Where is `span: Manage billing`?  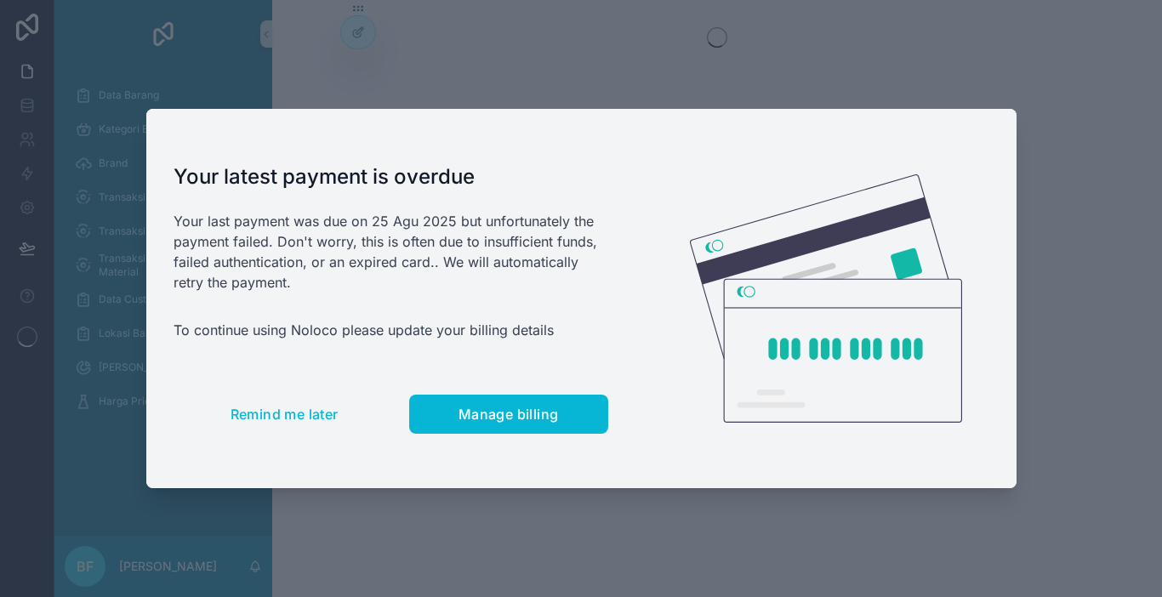 span: Manage billing is located at coordinates (509, 414).